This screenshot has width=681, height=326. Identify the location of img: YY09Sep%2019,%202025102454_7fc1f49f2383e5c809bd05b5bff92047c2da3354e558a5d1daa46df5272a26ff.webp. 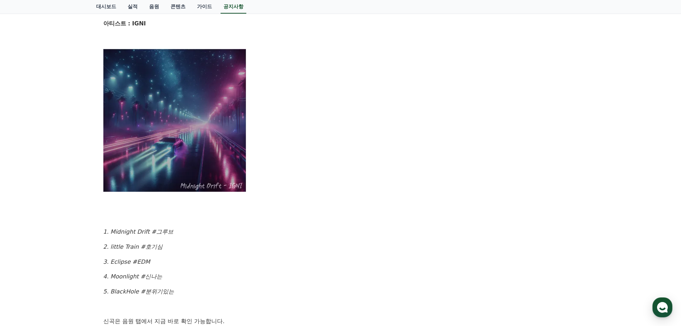
(175, 120).